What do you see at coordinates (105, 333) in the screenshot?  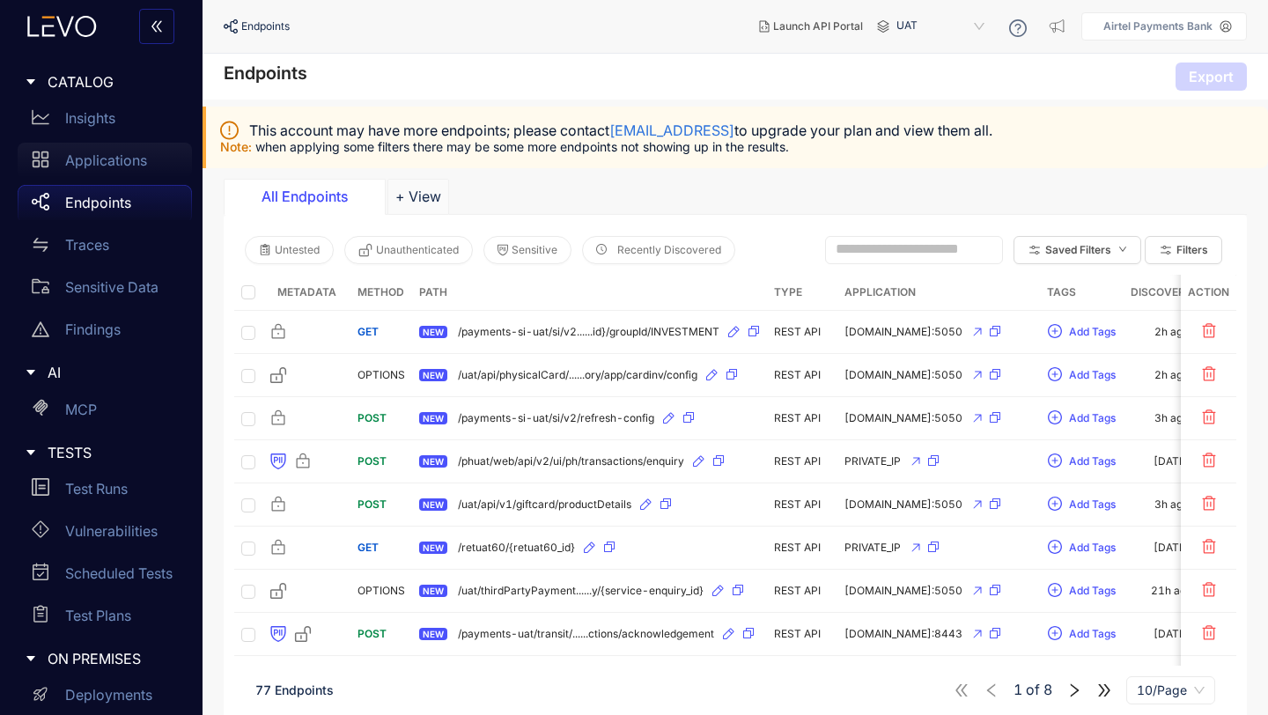 I see `a: Findings` at bounding box center [105, 333].